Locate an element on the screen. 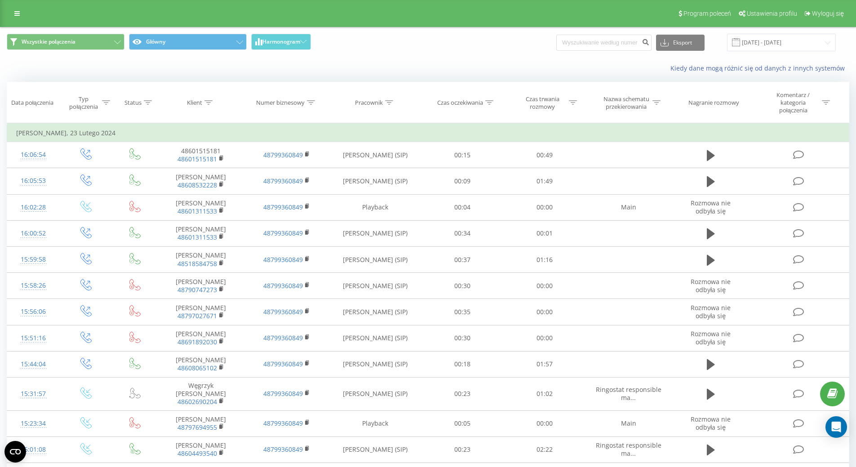 This screenshot has width=856, height=467. button: Harmonogram is located at coordinates (281, 42).